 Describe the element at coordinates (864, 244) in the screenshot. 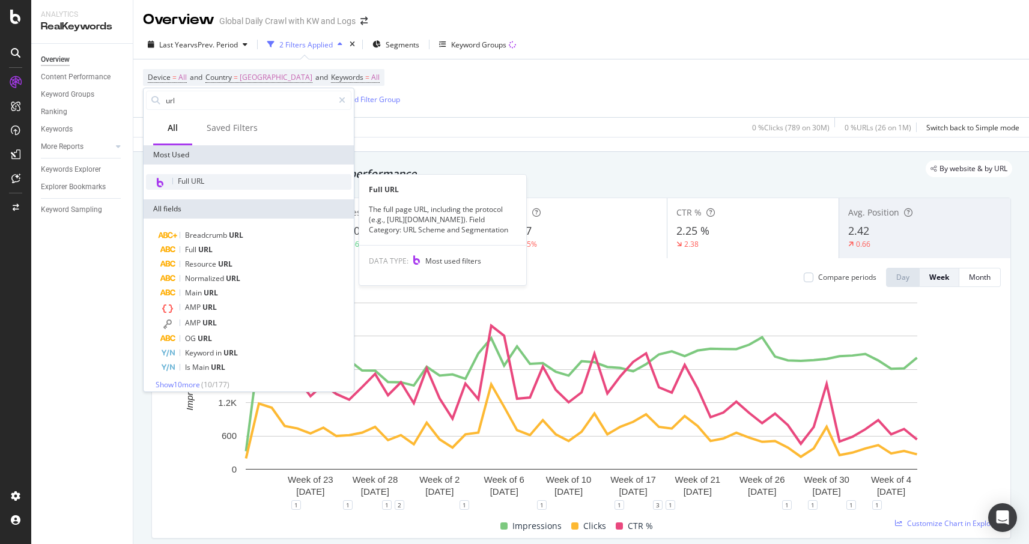

I see `div: 0.66` at that location.